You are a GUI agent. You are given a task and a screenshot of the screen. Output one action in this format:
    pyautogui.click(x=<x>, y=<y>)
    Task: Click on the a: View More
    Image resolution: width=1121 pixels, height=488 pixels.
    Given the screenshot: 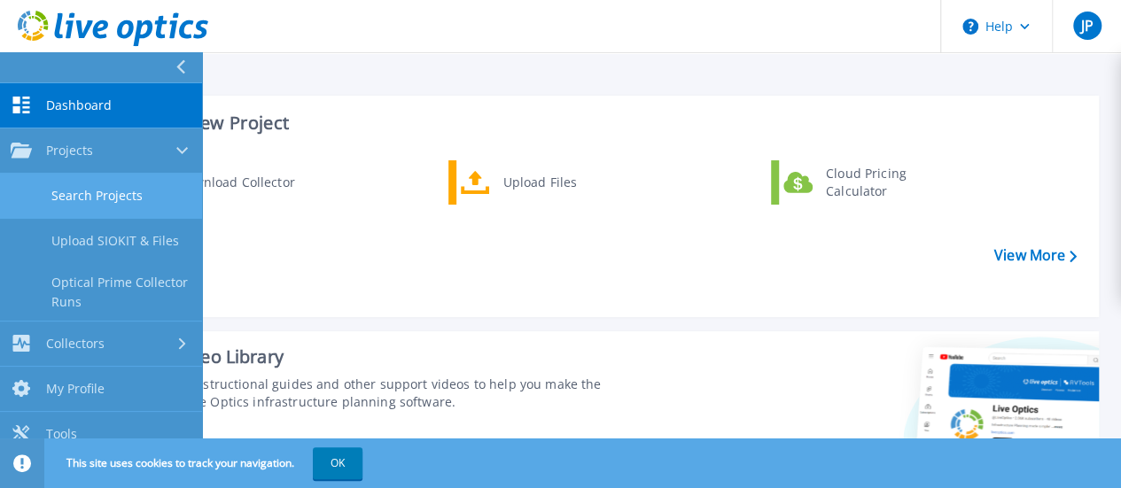 What is the action you would take?
    pyautogui.click(x=1035, y=255)
    